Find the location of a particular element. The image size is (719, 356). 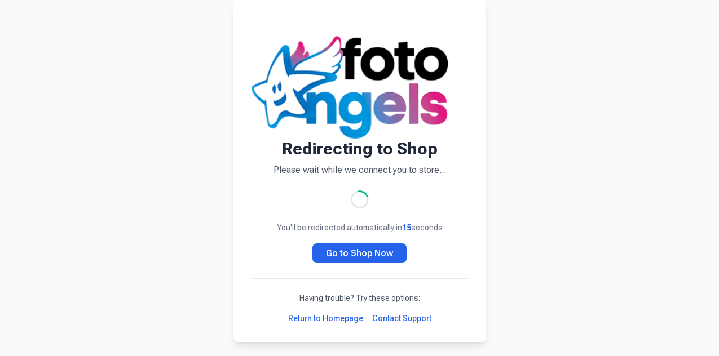

p: Having trouble? Try these options: is located at coordinates (360, 298).